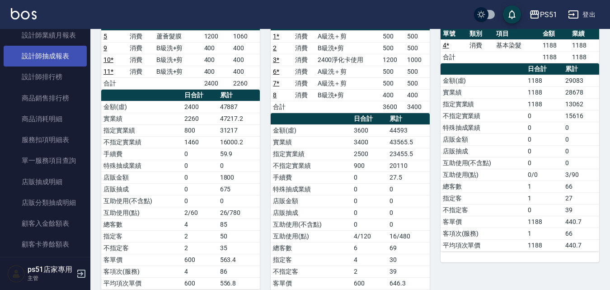 Image resolution: width=610 pixels, height=290 pixels. What do you see at coordinates (581, 222) in the screenshot?
I see `td: 440.7` at bounding box center [581, 222].